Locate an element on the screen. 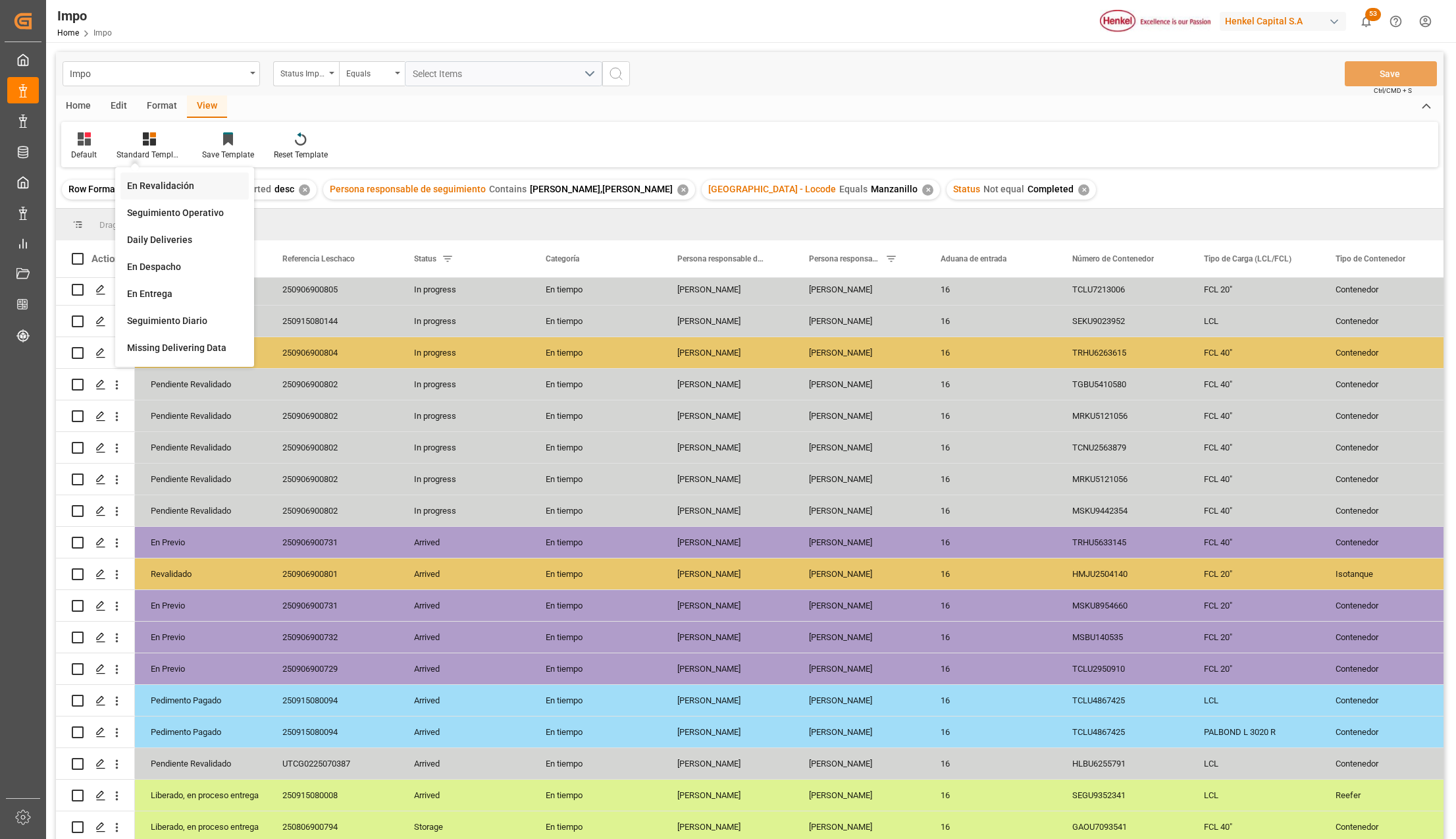 The height and width of the screenshot is (839, 1456). div: Save Template is located at coordinates (228, 154).